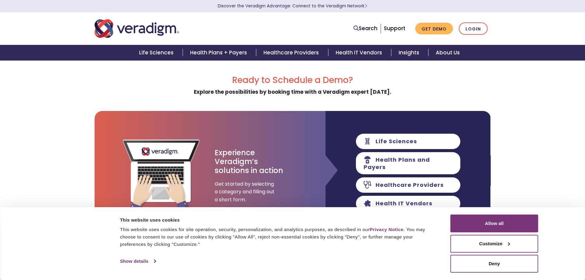 The image size is (585, 280). What do you see at coordinates (473, 29) in the screenshot?
I see `a: Login` at bounding box center [473, 29].